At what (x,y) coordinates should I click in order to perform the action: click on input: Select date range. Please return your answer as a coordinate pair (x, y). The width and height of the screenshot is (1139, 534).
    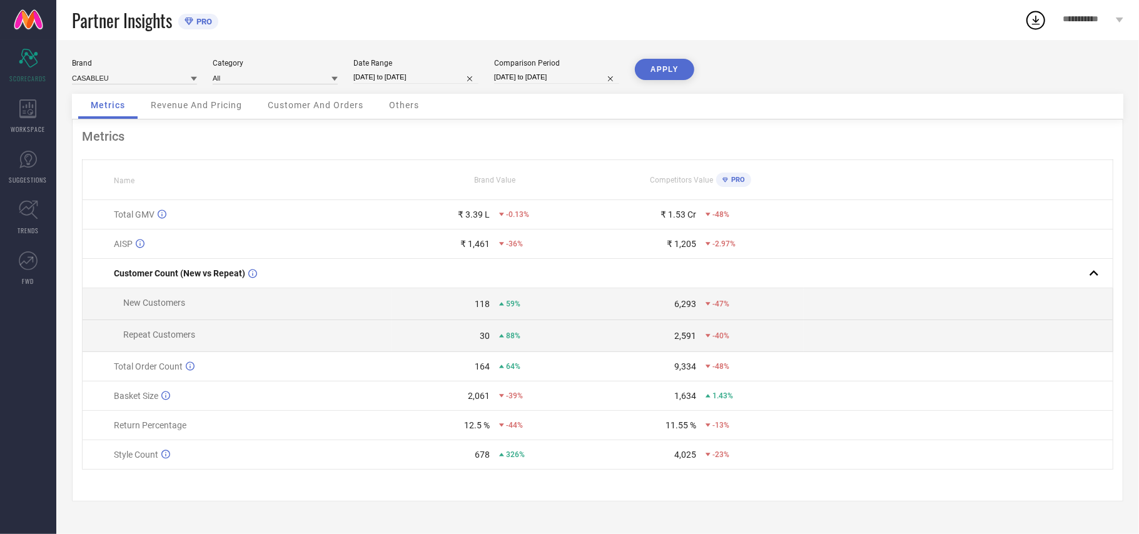
    Looking at the image, I should click on (416, 77).